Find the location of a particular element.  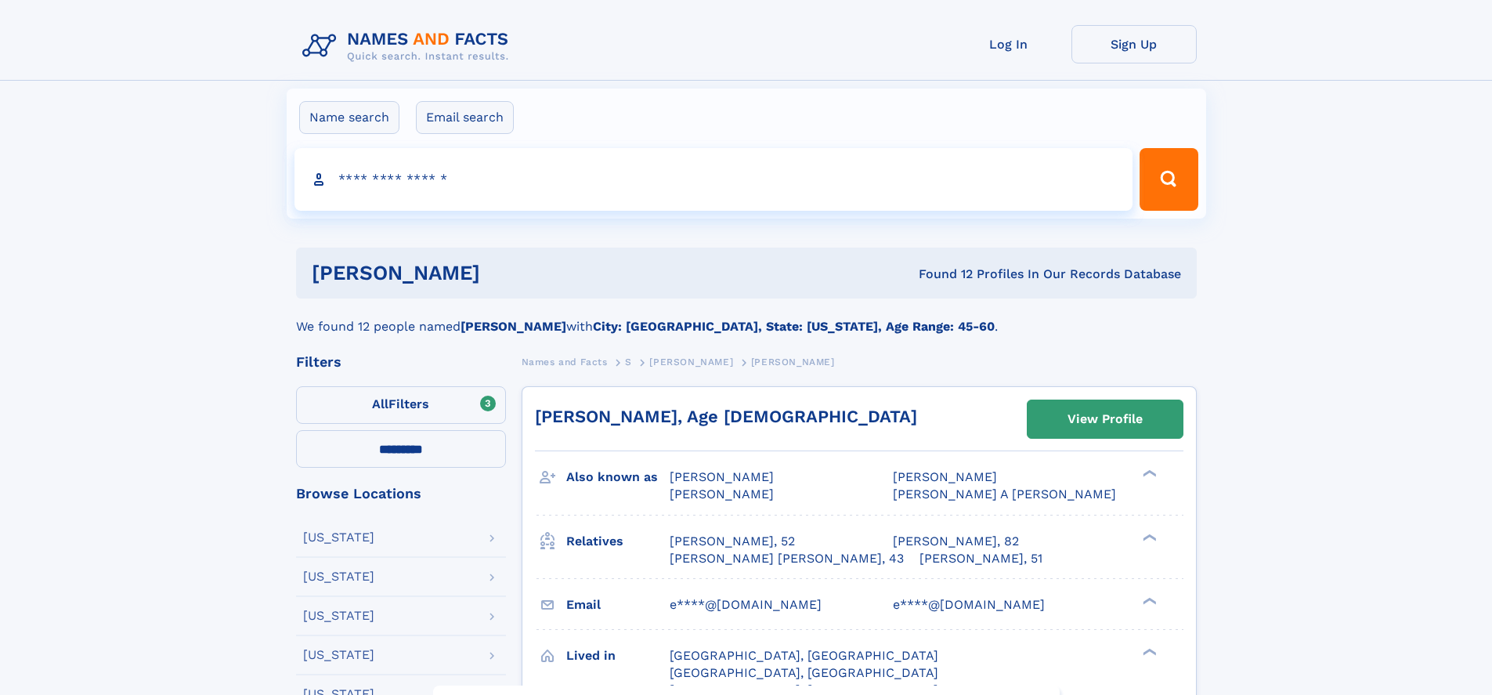

label: Filters is located at coordinates (401, 405).